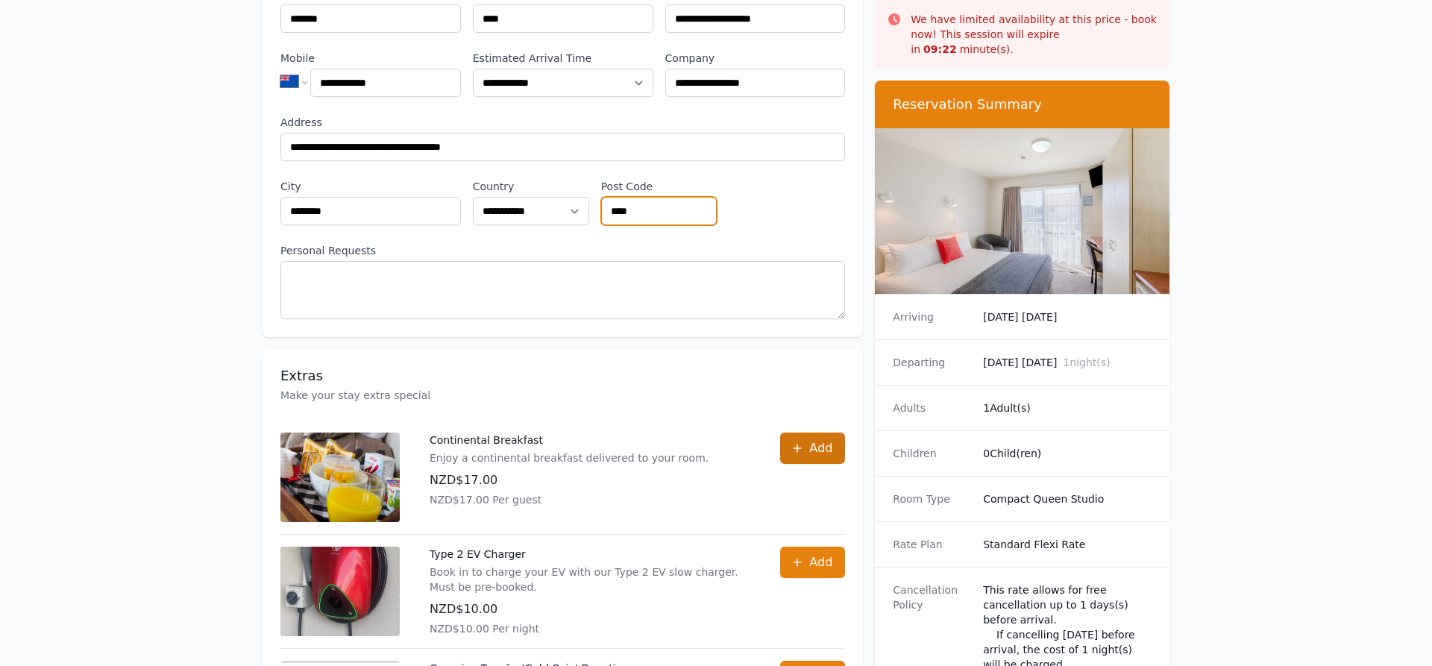 This screenshot has width=1432, height=666. What do you see at coordinates (1021, 104) in the screenshot?
I see `h3: Reservation Summary` at bounding box center [1021, 104].